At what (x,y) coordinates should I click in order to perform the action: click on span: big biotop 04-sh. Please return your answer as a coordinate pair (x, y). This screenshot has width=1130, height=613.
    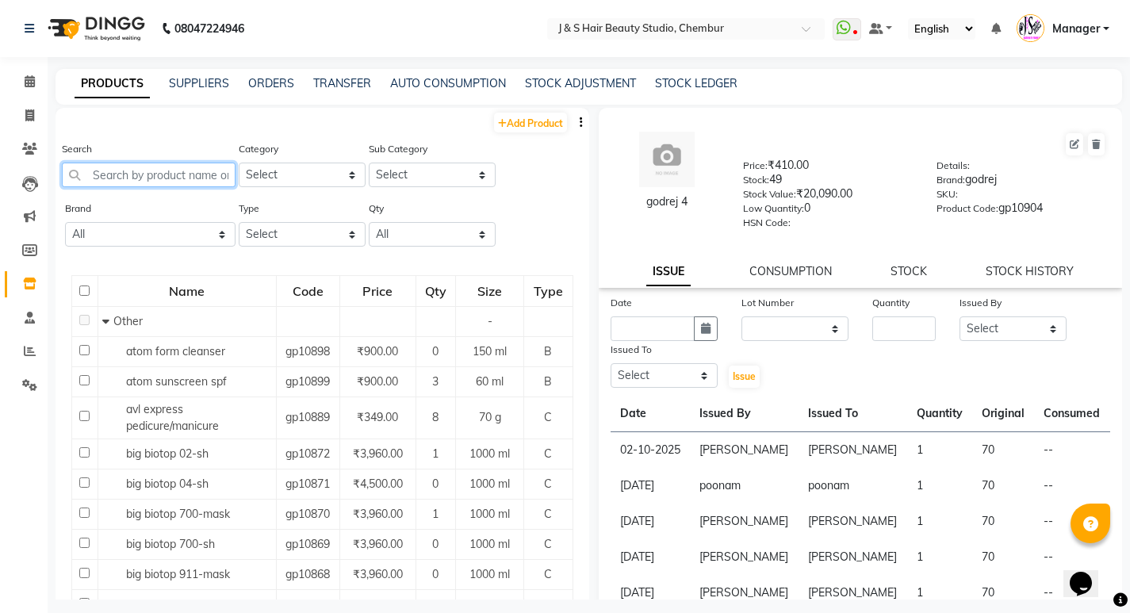
    Looking at the image, I should click on (167, 484).